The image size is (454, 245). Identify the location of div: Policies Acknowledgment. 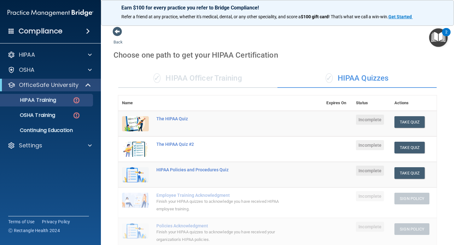
(224, 226).